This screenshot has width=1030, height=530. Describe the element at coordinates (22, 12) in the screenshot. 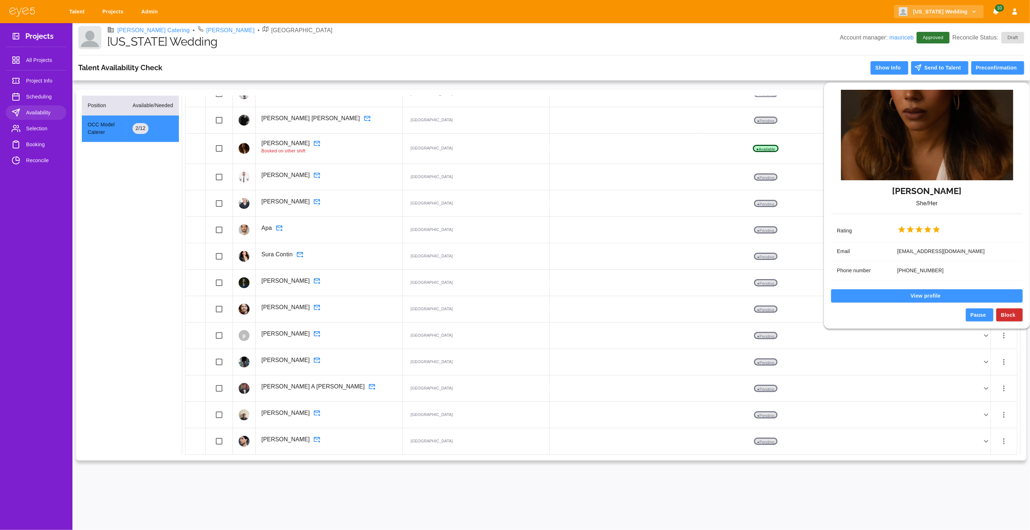

I see `img: eye5` at that location.